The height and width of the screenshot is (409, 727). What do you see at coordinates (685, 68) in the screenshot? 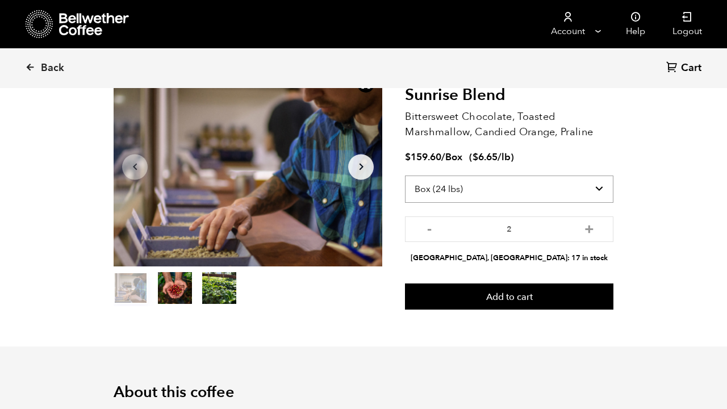
I see `a: Cart` at bounding box center [685, 68].